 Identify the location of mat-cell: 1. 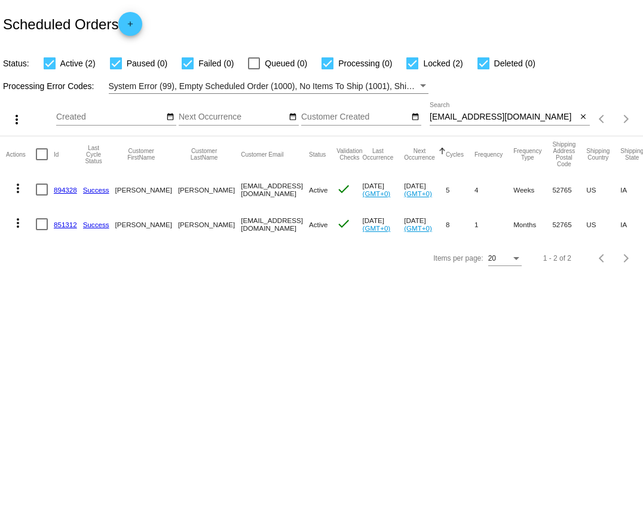
(494, 224).